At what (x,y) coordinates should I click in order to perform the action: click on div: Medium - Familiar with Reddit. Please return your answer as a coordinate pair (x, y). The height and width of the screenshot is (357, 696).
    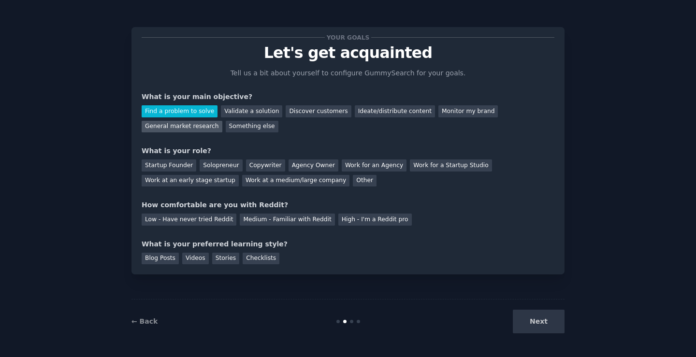
    Looking at the image, I should click on (287, 220).